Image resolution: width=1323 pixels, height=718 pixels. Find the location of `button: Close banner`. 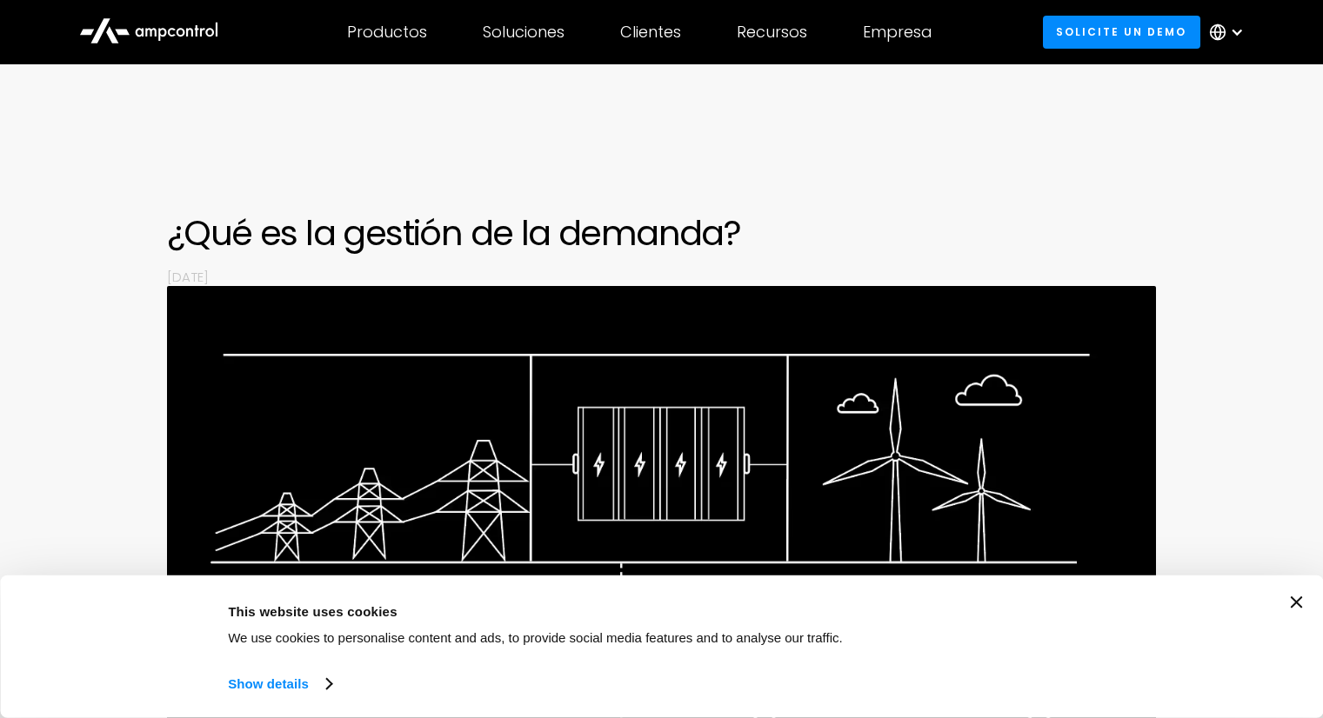

button: Close banner is located at coordinates (1296, 603).